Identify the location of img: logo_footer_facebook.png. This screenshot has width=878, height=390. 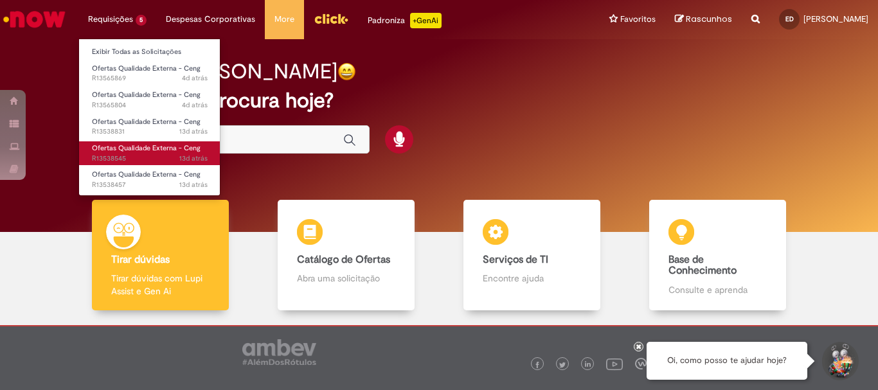
(537, 365).